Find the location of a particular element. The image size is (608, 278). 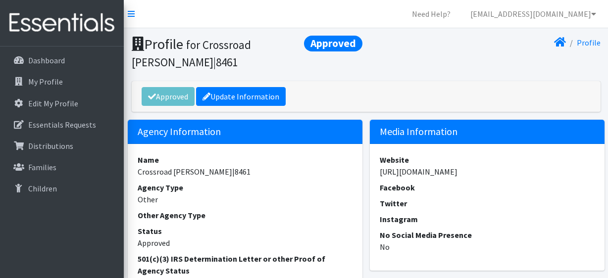

p: Edit My Profile is located at coordinates (53, 104).